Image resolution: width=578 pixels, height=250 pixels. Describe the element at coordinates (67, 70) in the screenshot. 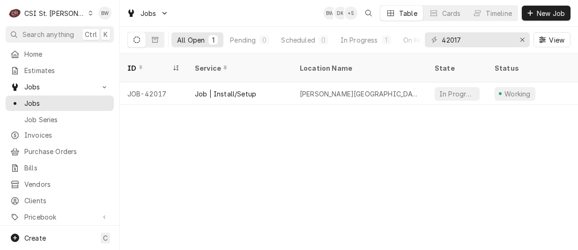

I see `span: Estimates` at that location.